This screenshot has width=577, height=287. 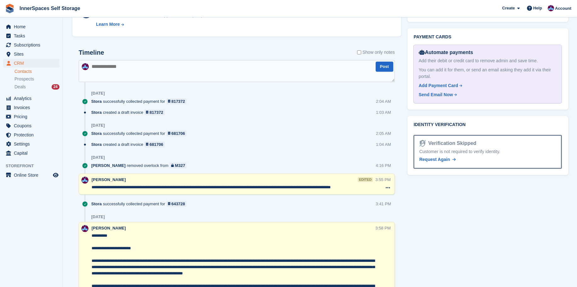 What do you see at coordinates (108, 24) in the screenshot?
I see `div: Learn More` at bounding box center [108, 24].